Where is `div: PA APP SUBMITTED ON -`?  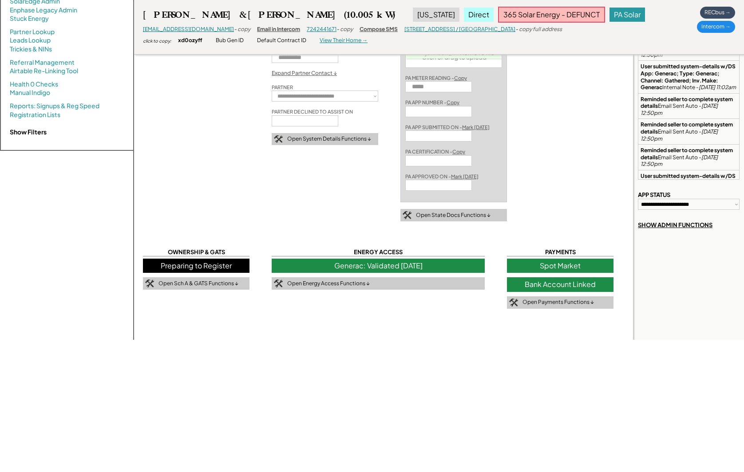
div: PA APP SUBMITTED ON - is located at coordinates (447, 127).